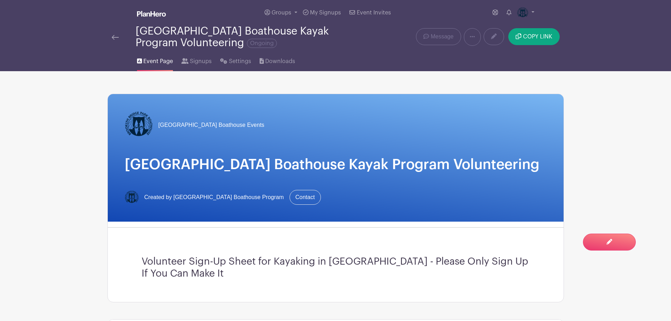 The image size is (671, 321). I want to click on span: Event Invites, so click(374, 13).